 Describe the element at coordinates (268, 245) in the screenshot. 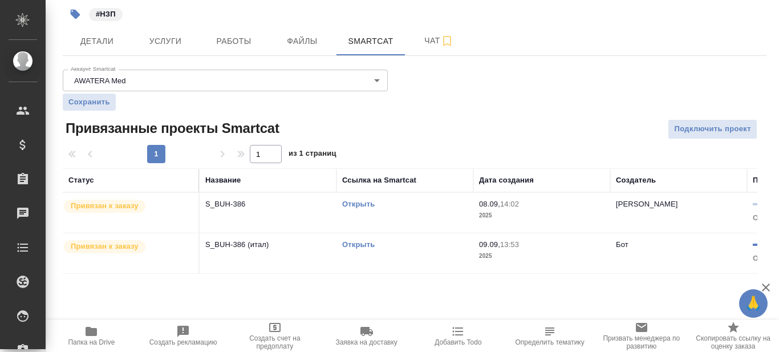

I see `p: S_BUH-386 (итал)` at that location.